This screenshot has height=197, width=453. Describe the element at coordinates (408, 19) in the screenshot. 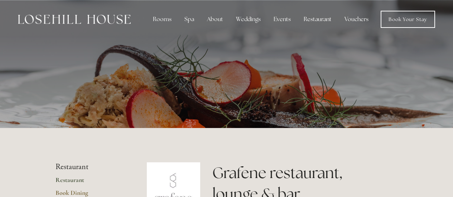

I see `a: Book Your Stay` at that location.